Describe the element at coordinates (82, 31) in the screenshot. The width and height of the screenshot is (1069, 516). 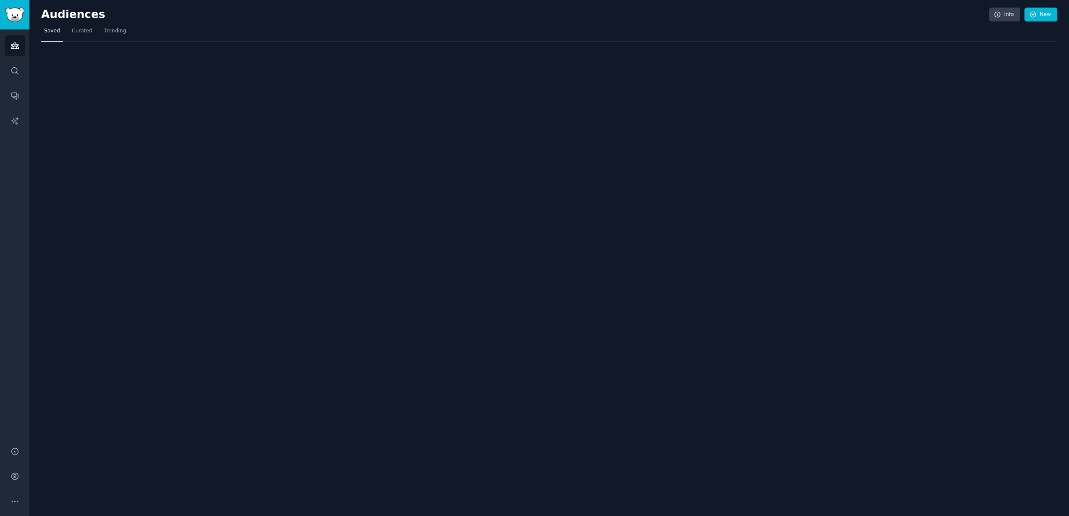
I see `span: Curated` at that location.